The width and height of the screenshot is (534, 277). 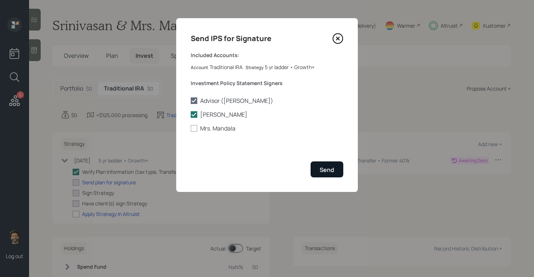 What do you see at coordinates (267, 83) in the screenshot?
I see `label: Investment Policy Statement Signers` at bounding box center [267, 83].